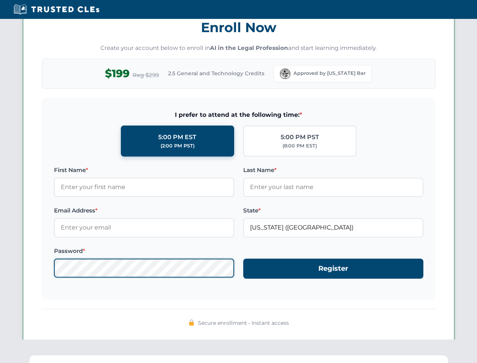  What do you see at coordinates (146, 75) in the screenshot?
I see `span: Reg $299` at bounding box center [146, 75].